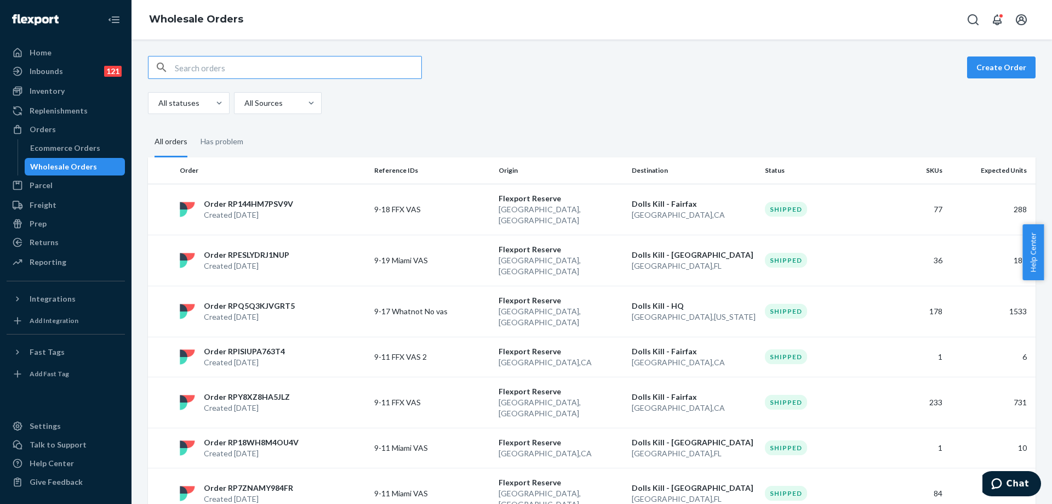 The image size is (1052, 504). What do you see at coordinates (66, 321) in the screenshot?
I see `a: Add Integration` at bounding box center [66, 321].